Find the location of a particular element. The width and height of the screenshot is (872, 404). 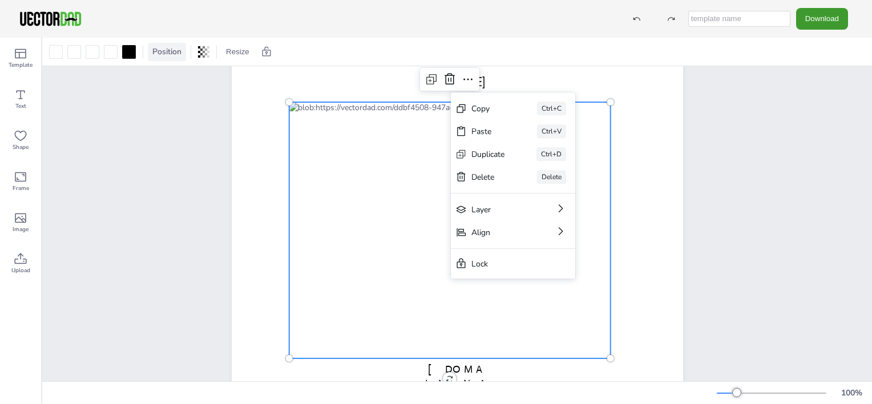

div: Paste is located at coordinates (488, 131).